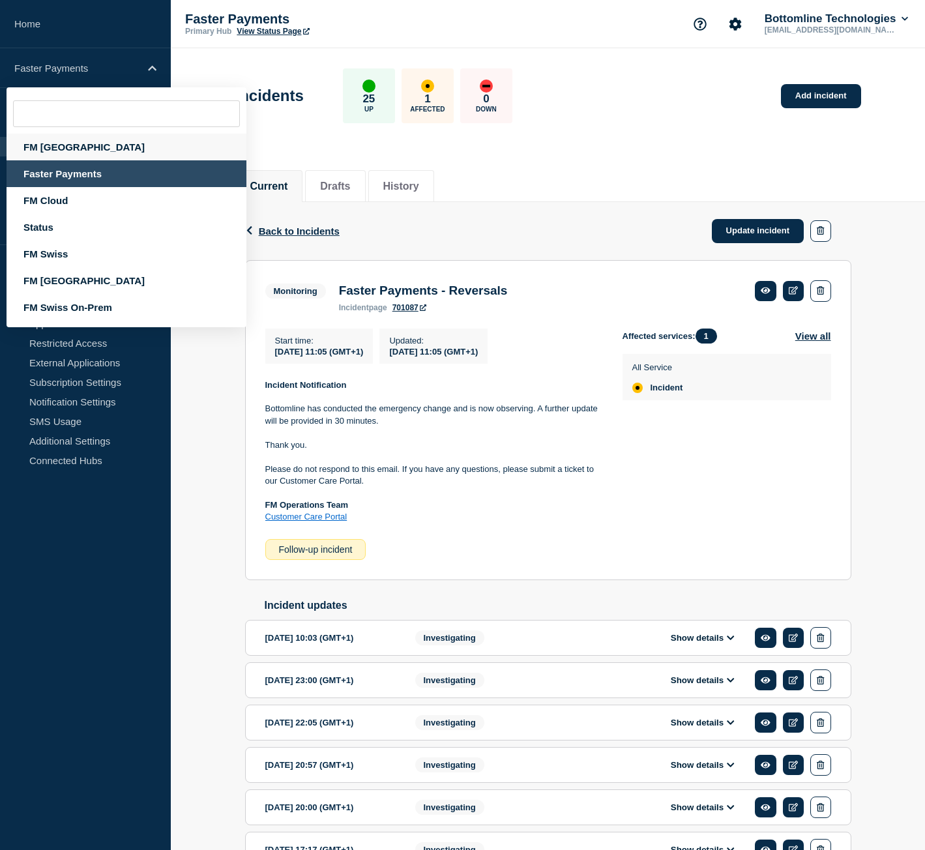 This screenshot has width=925, height=850. I want to click on div: Status, so click(126, 227).